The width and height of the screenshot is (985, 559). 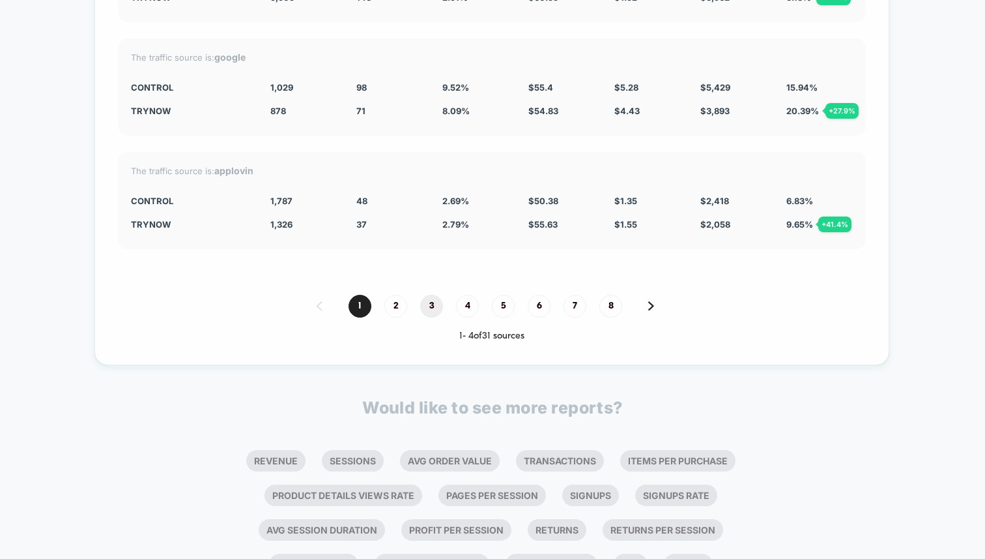 I want to click on span: 4, so click(x=467, y=306).